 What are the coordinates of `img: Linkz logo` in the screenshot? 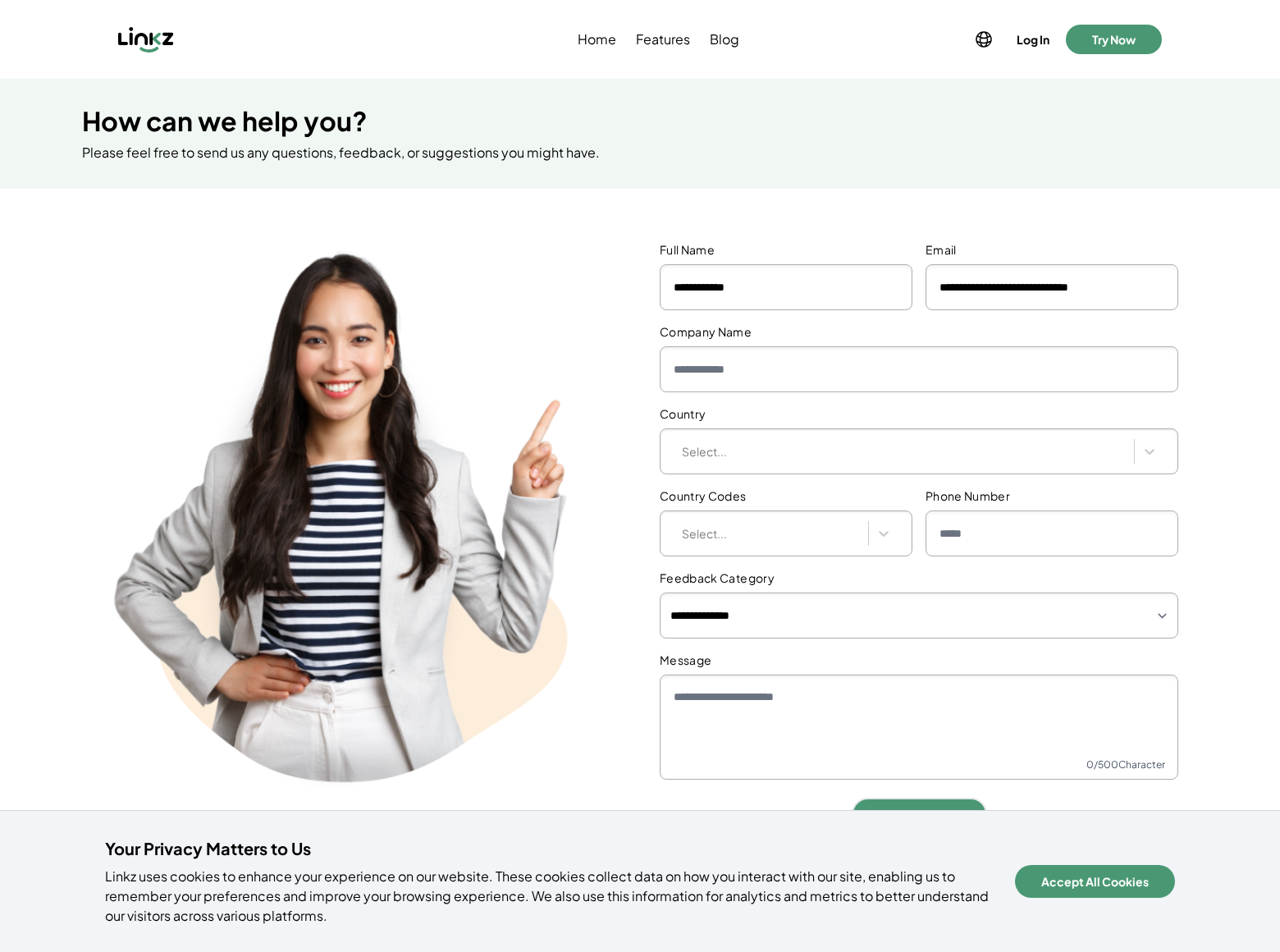 It's located at (146, 39).